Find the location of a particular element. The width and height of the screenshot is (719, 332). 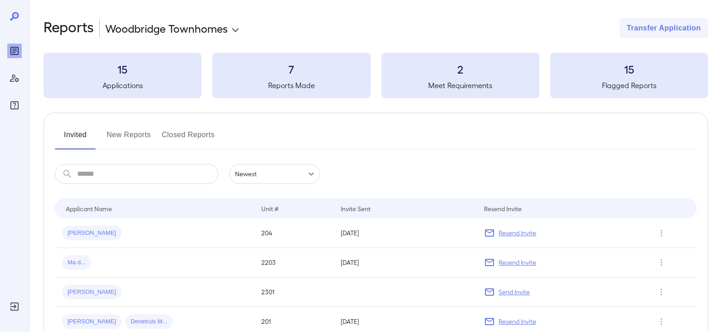

span: Denetruis M... is located at coordinates (149, 321).